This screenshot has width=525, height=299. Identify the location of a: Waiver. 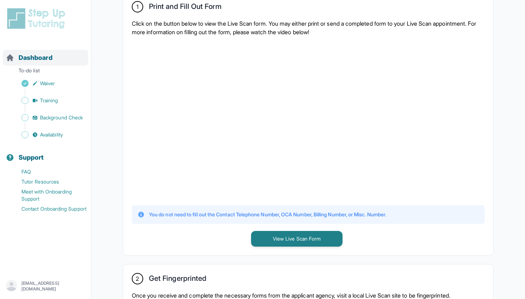
(48, 84).